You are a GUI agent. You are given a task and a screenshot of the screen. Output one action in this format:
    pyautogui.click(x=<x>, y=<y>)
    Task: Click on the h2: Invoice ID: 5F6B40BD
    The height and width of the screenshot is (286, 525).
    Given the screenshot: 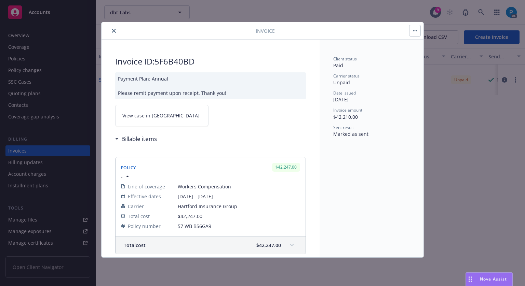 What is the action you would take?
    pyautogui.click(x=210, y=61)
    